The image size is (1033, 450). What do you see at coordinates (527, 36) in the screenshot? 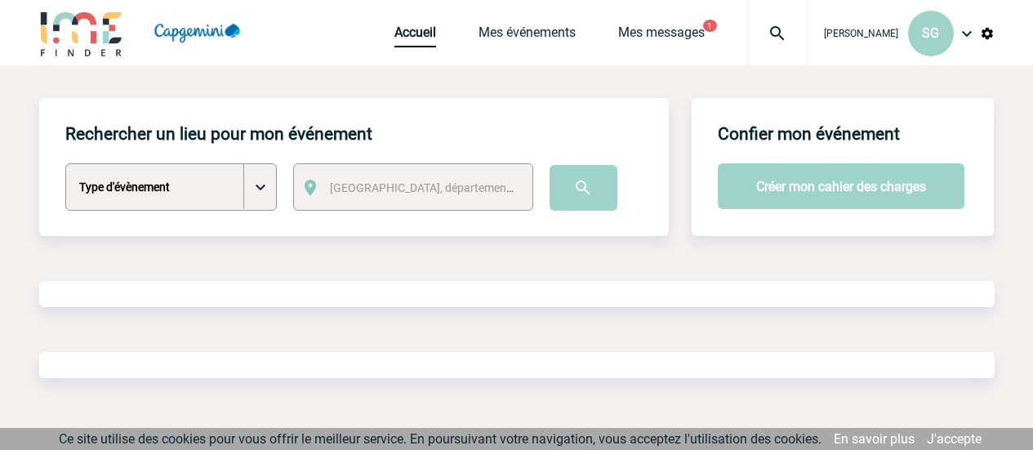
I see `a: Mes événements` at bounding box center [527, 36].